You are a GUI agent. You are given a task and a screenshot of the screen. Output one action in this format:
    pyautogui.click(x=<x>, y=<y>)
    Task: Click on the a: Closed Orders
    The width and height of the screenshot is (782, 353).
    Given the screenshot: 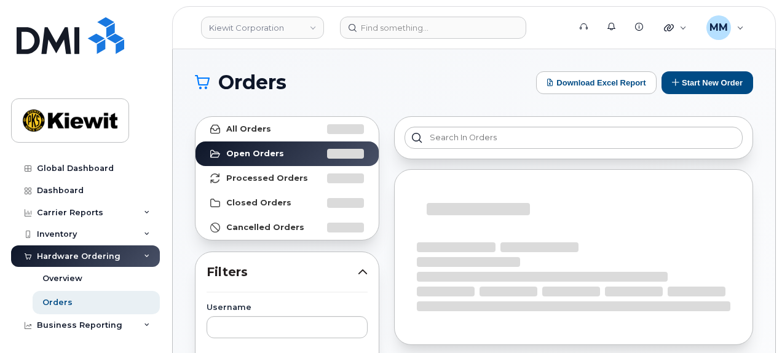 What is the action you would take?
    pyautogui.click(x=287, y=203)
    